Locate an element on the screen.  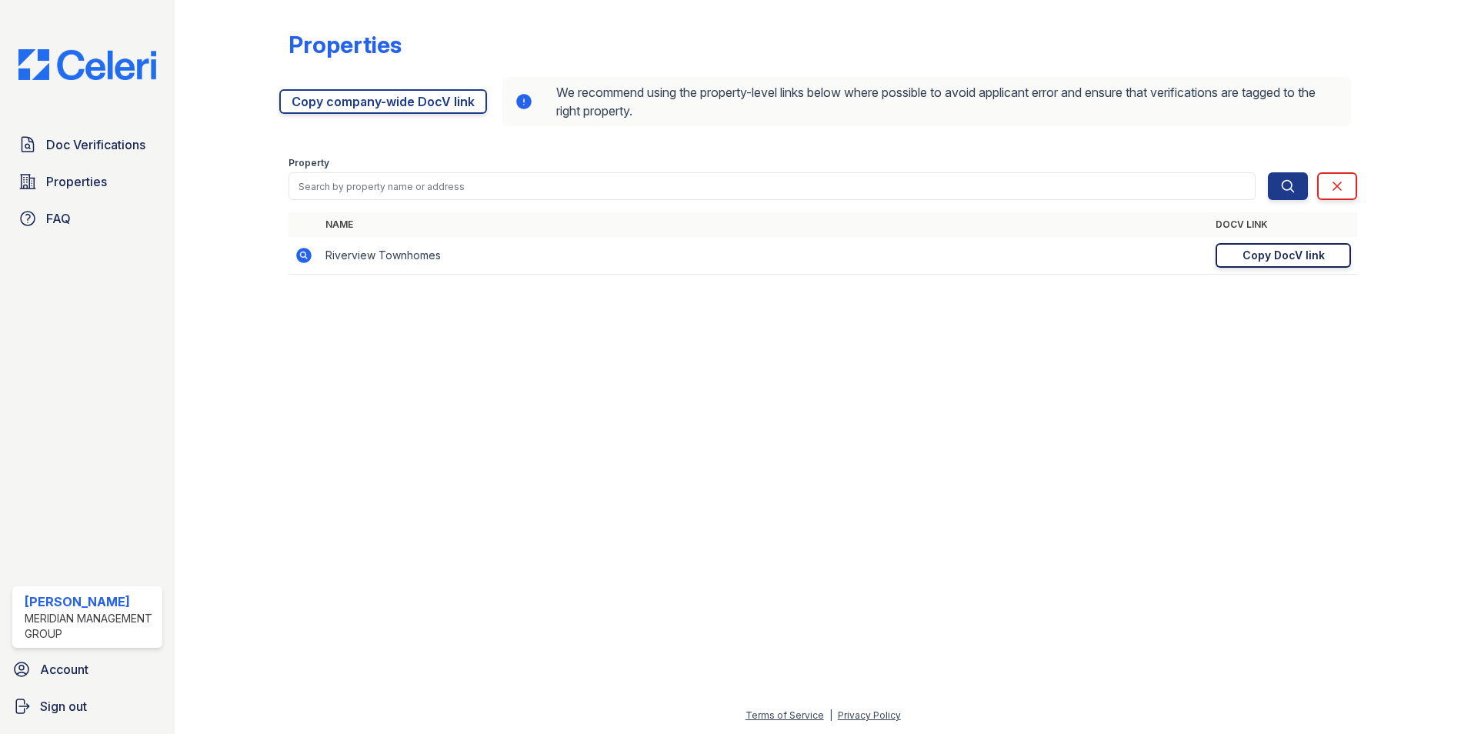
div: Meridian Management Group is located at coordinates (90, 626).